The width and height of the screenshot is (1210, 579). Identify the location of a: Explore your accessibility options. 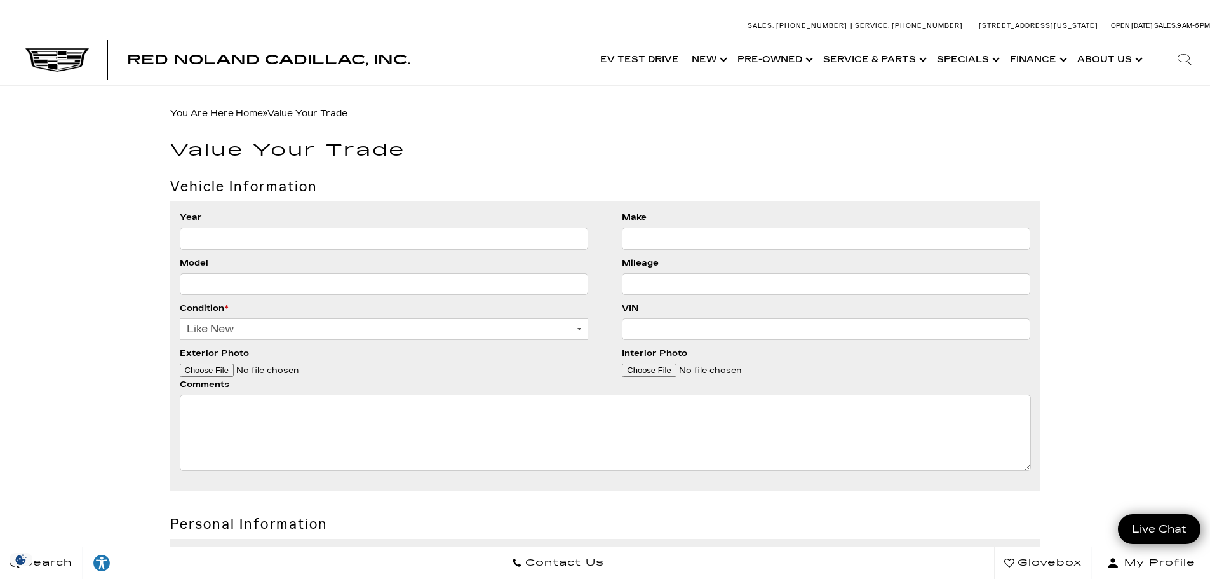
(102, 563).